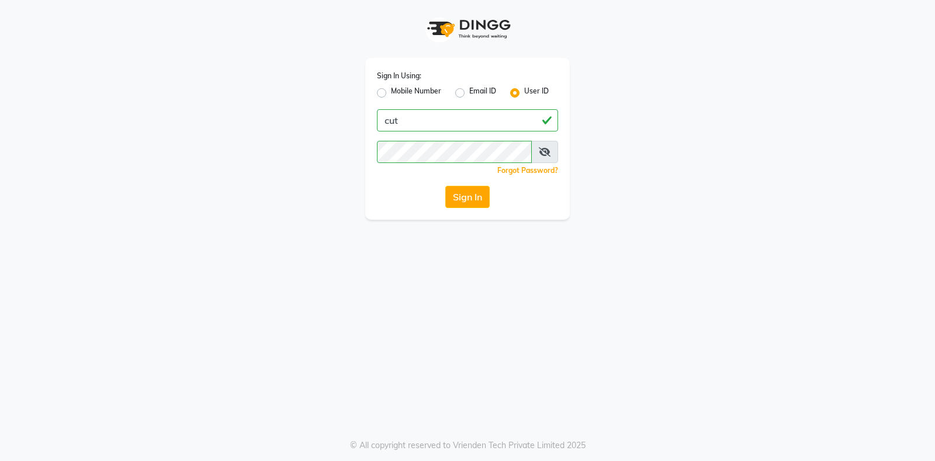 The width and height of the screenshot is (935, 461). Describe the element at coordinates (467, 29) in the screenshot. I see `img: logo1.svg` at that location.